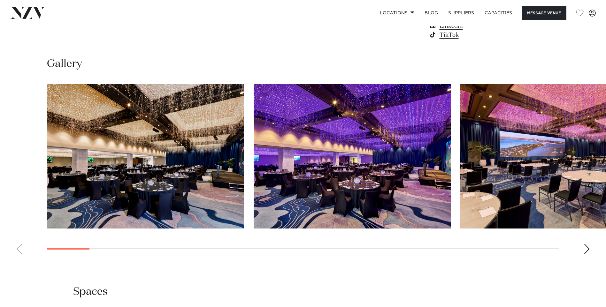 The image size is (606, 307). I want to click on a: LinkedIn, so click(481, 26).